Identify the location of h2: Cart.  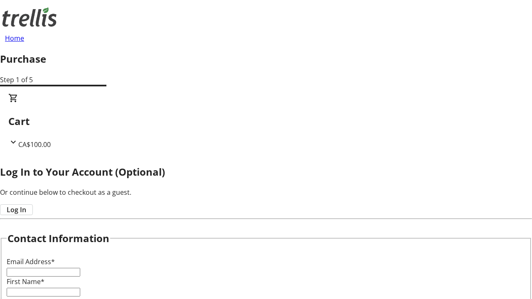
(266, 121).